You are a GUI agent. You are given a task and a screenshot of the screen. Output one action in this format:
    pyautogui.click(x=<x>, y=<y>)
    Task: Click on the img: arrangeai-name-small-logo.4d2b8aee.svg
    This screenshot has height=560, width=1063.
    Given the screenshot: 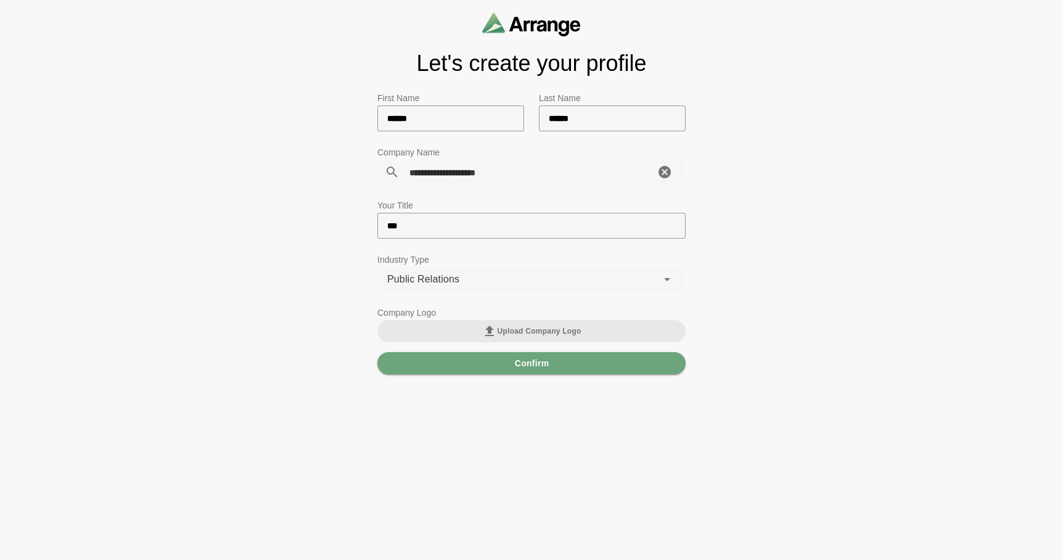 What is the action you would take?
    pyautogui.click(x=531, y=24)
    